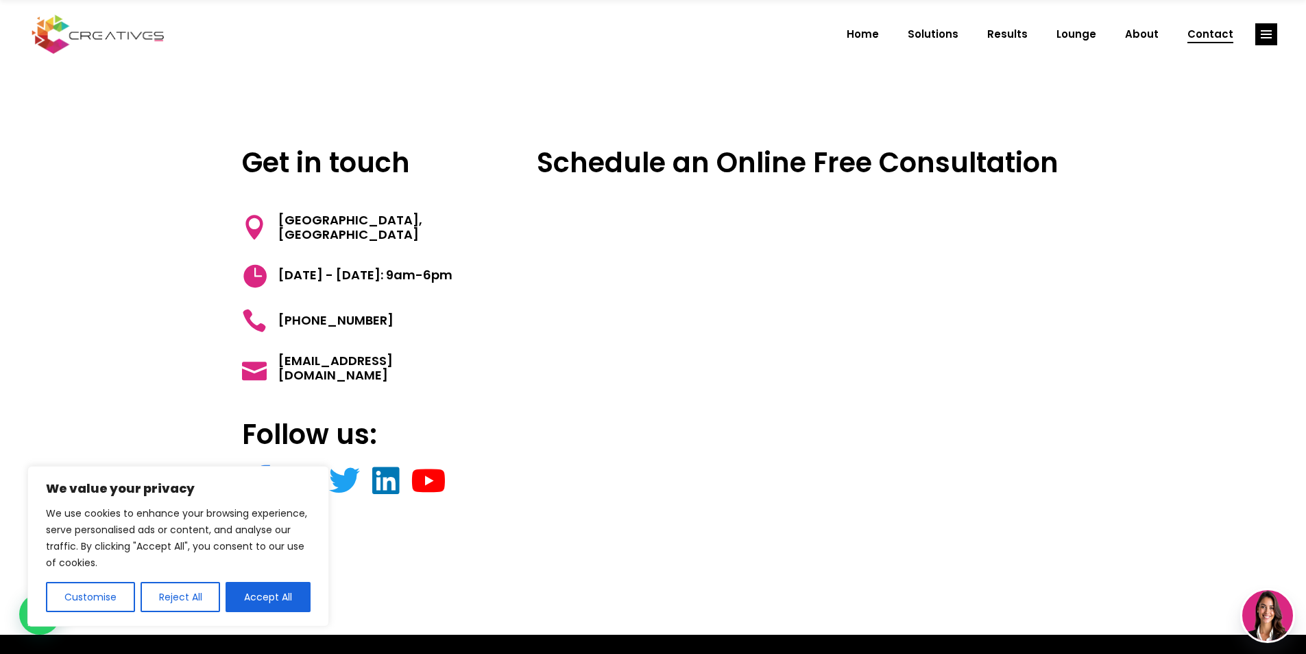 The width and height of the screenshot is (1306, 654). Describe the element at coordinates (863, 34) in the screenshot. I see `span: Home` at that location.